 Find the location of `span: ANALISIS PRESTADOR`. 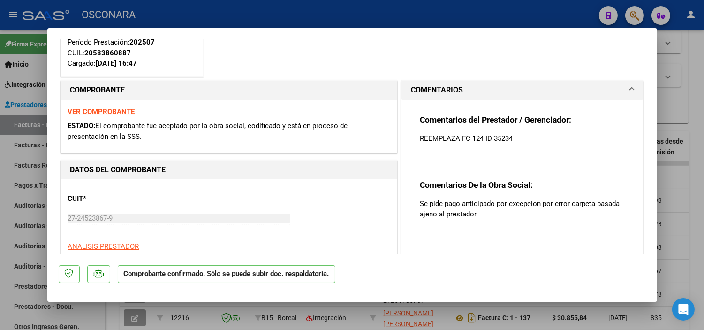

span: ANALISIS PRESTADOR is located at coordinates (104, 246).